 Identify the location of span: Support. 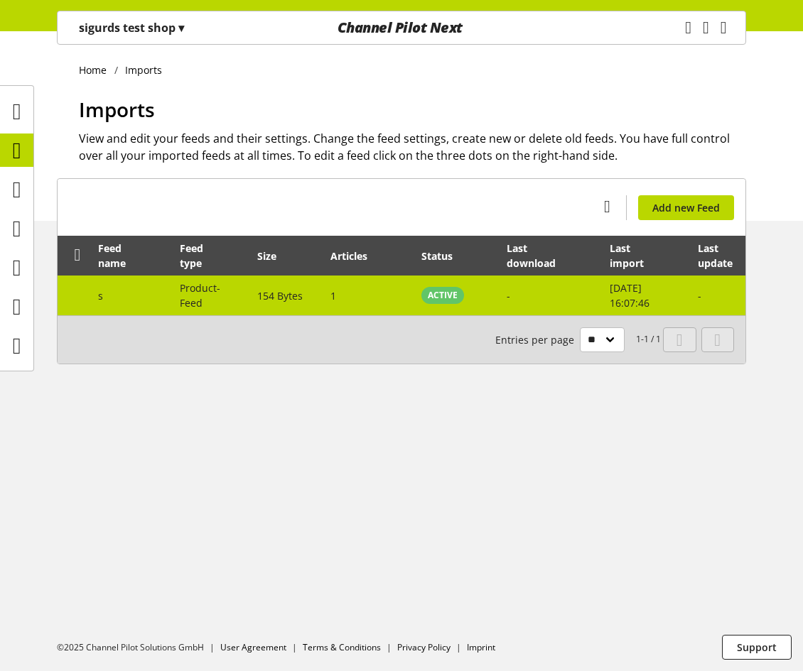
(757, 647).